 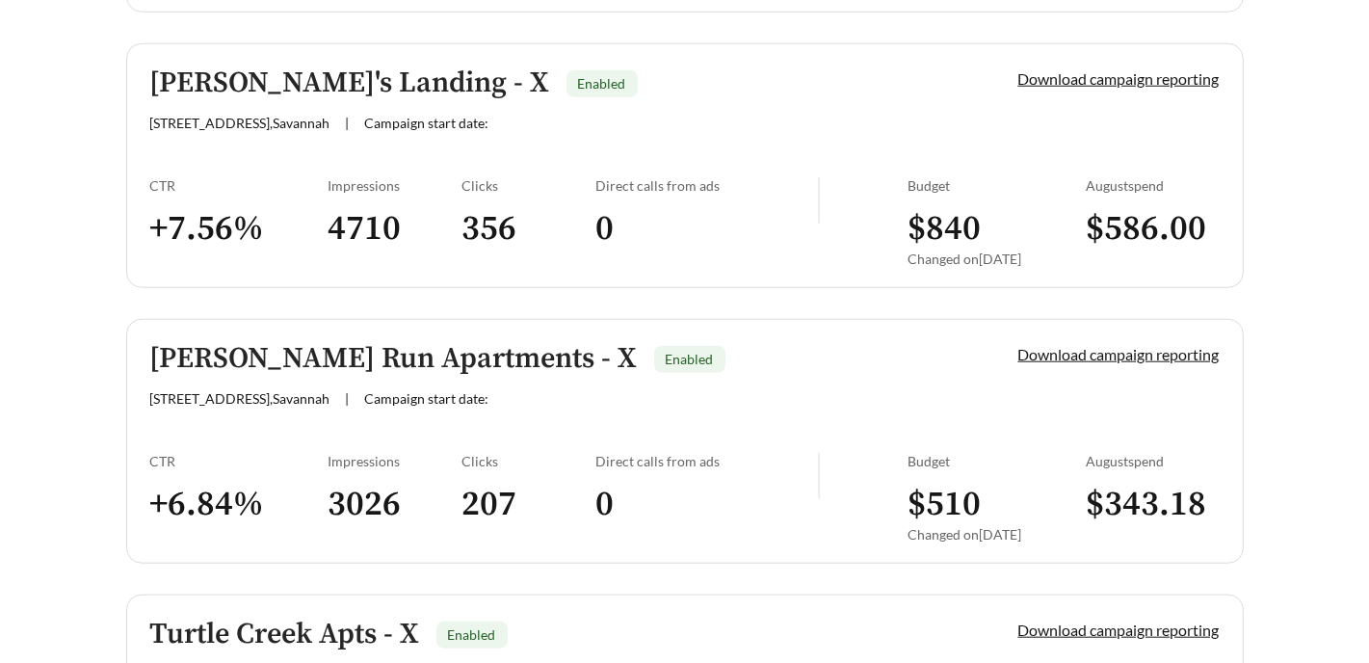 I want to click on h3: $ 840, so click(x=996, y=228).